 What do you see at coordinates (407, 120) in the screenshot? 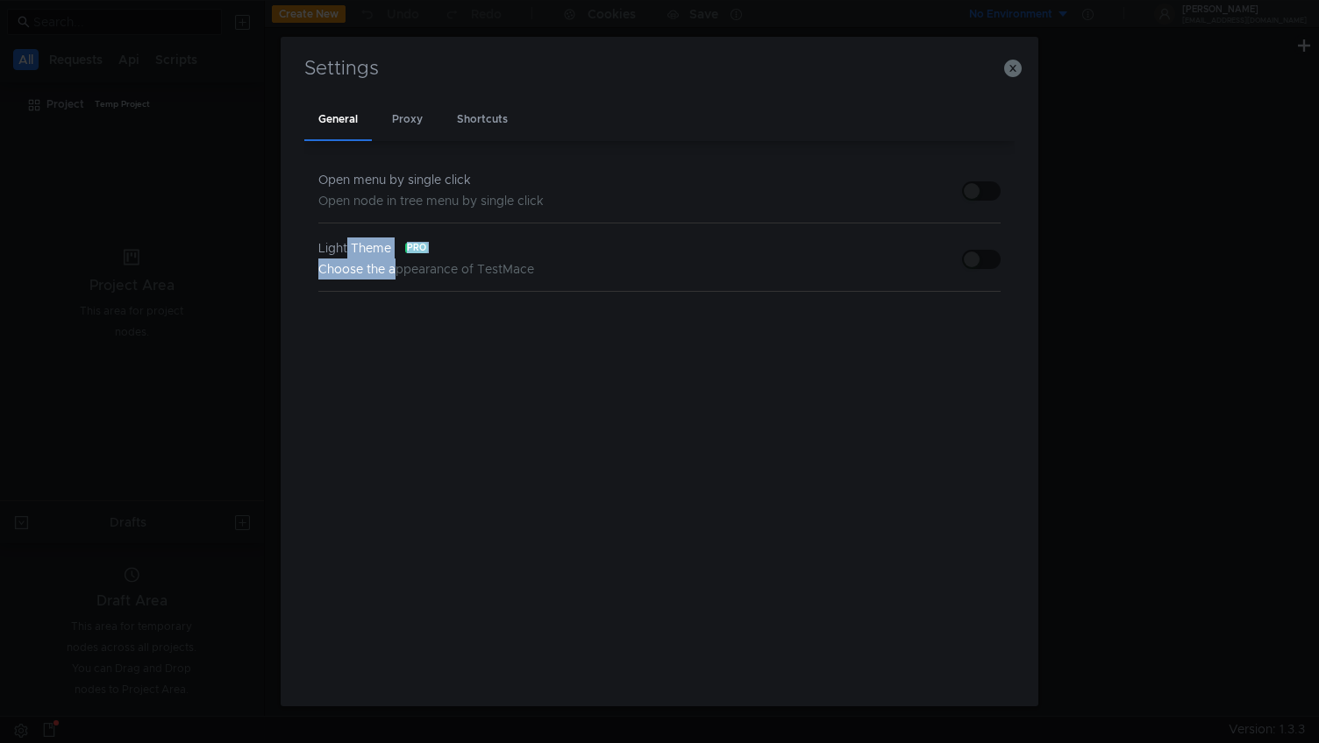
I see `div: Proxy` at bounding box center [407, 120].